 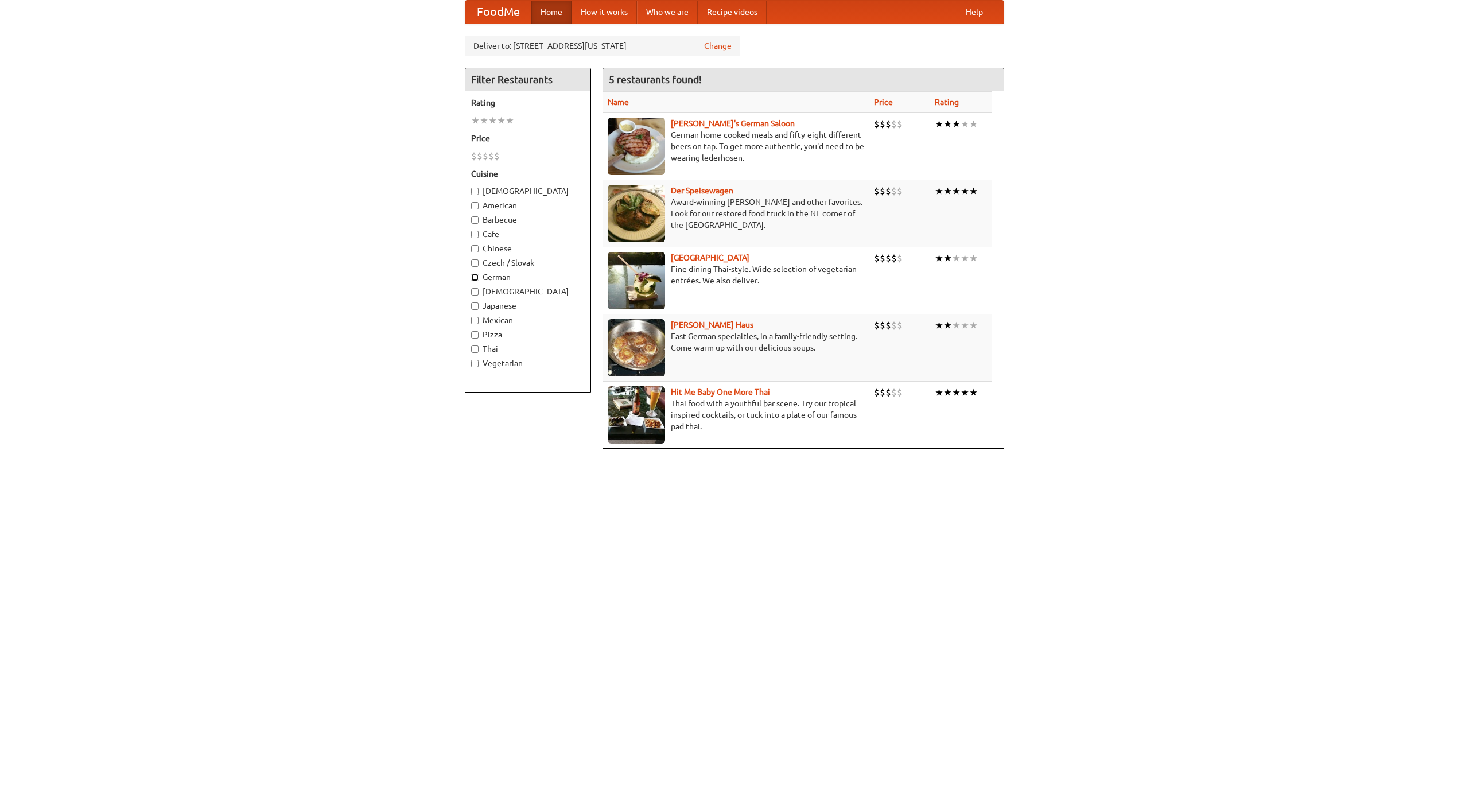 What do you see at coordinates (737, 415) in the screenshot?
I see `p: Thai food with a youthful bar scene. Try our tropical inspired cocktails, or tuck into a plate of...` at bounding box center [737, 415].